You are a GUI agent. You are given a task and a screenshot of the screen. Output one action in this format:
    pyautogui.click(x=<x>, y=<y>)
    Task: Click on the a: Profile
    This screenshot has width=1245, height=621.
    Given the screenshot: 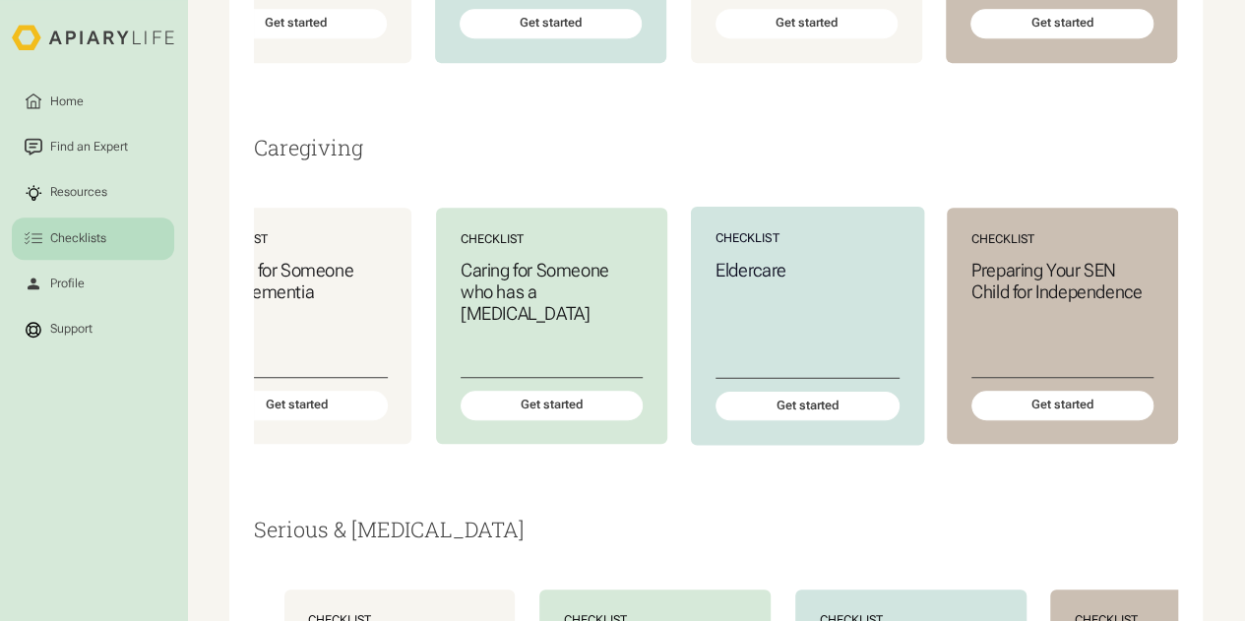 What is the action you would take?
    pyautogui.click(x=92, y=283)
    